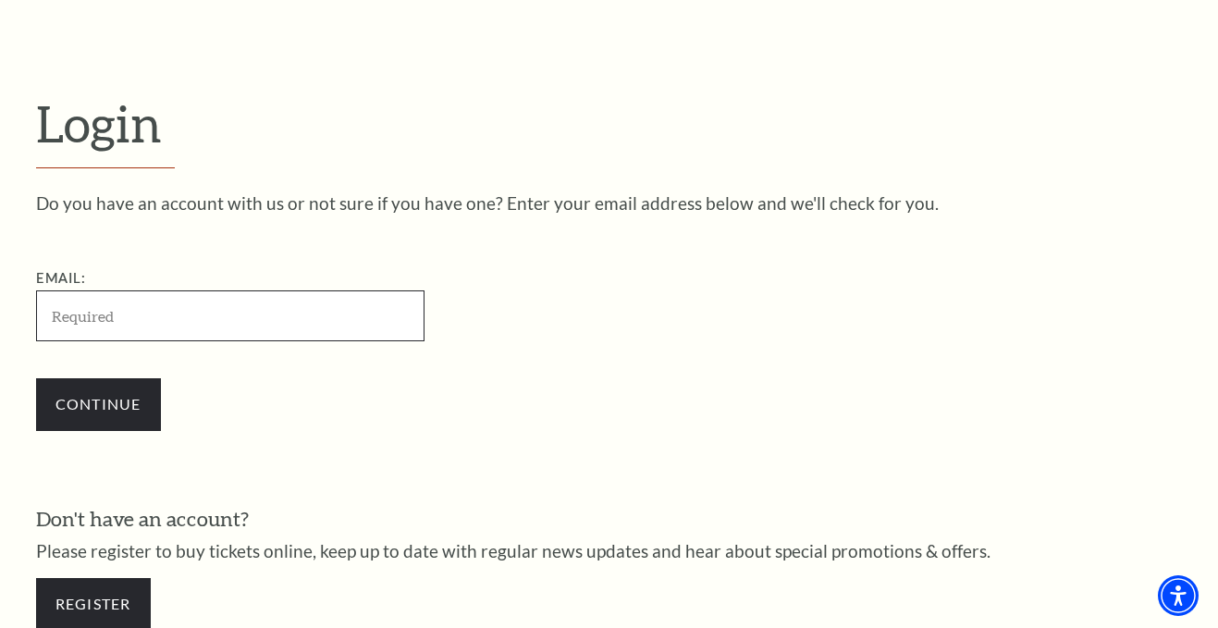 This screenshot has width=1218, height=628. Describe the element at coordinates (1179, 596) in the screenshot. I see `div: Accessibility Menu` at that location.